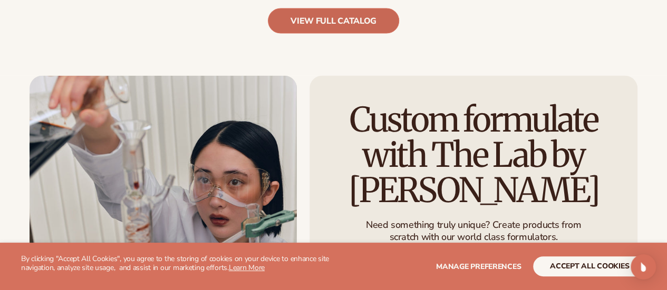 The height and width of the screenshot is (290, 667). What do you see at coordinates (177, 264) in the screenshot?
I see `p: By clicking "Accept All Cookies", you agree to the storing of cookies on your device to enhance s...` at bounding box center [177, 264].